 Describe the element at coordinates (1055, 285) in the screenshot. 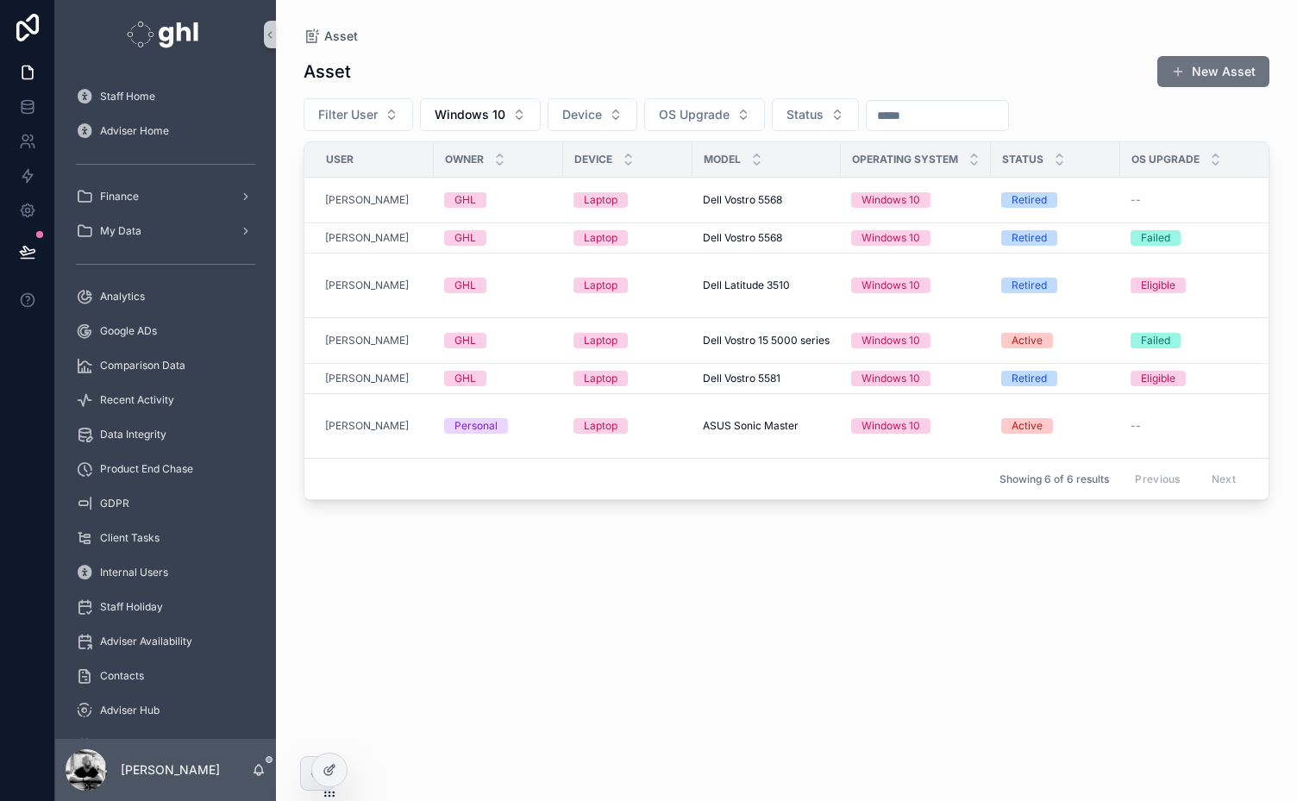

I see `a: Retired` at that location.